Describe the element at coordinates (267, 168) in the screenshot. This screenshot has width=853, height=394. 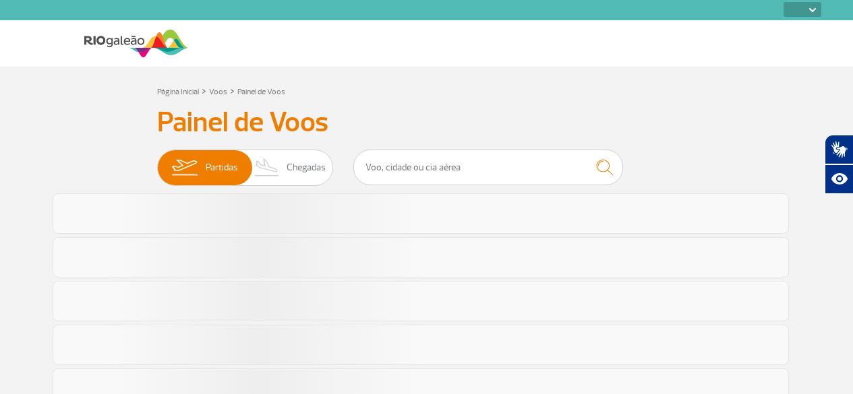
I see `img: slider-desembarque` at that location.